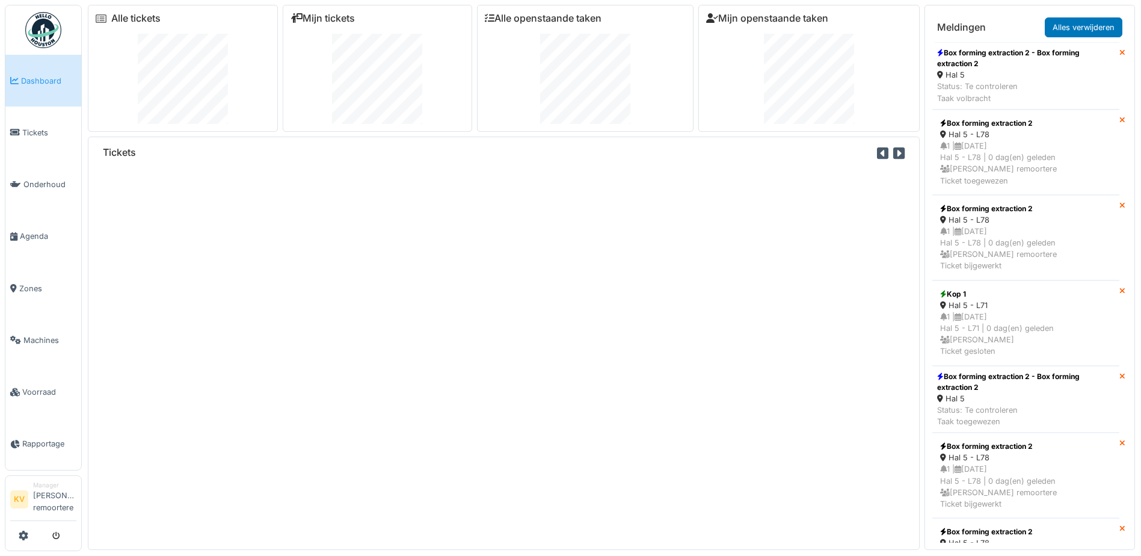 Image resolution: width=1141 pixels, height=556 pixels. What do you see at coordinates (49, 81) in the screenshot?
I see `span: Dashboard` at bounding box center [49, 81].